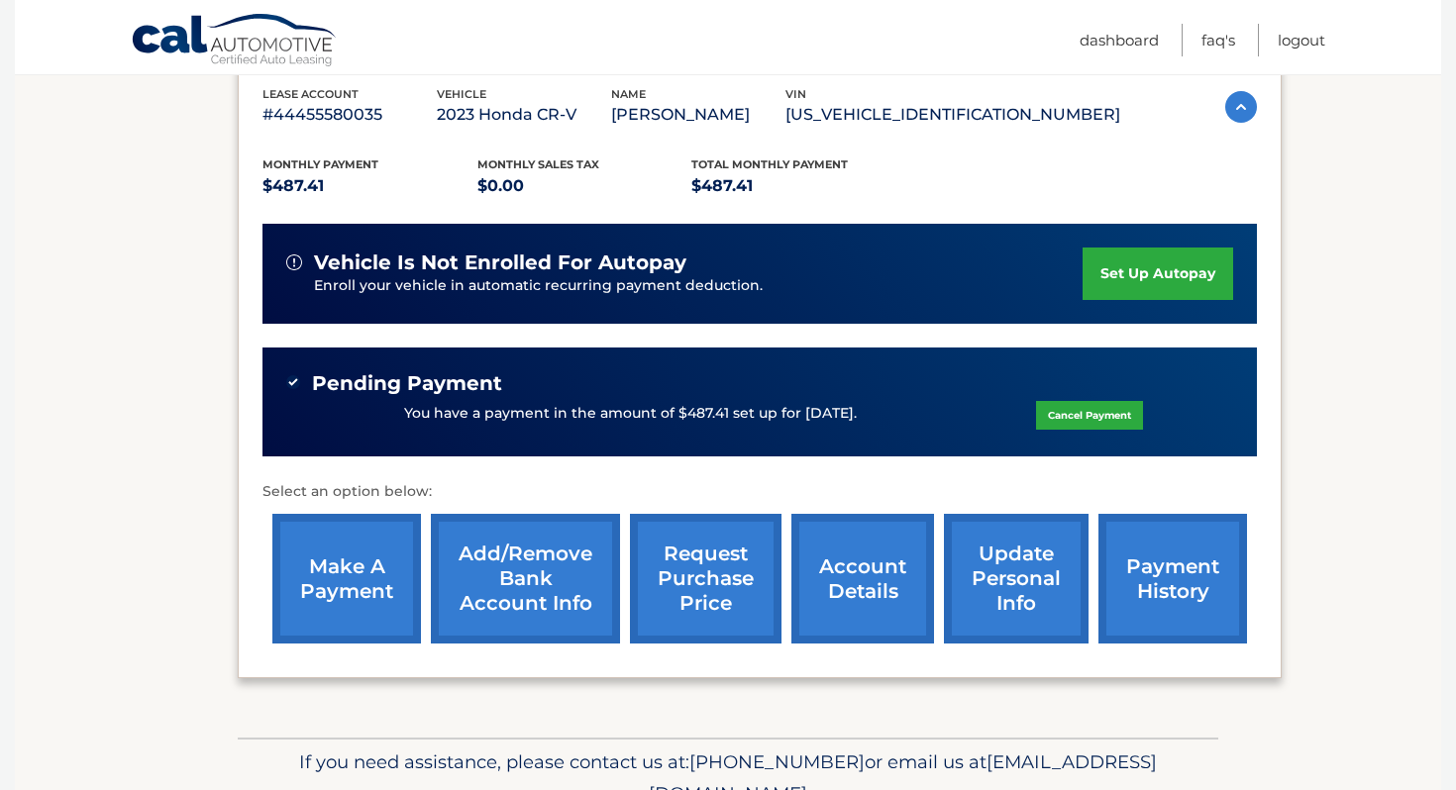 This screenshot has width=1456, height=790. I want to click on a: FAQ's, so click(1218, 40).